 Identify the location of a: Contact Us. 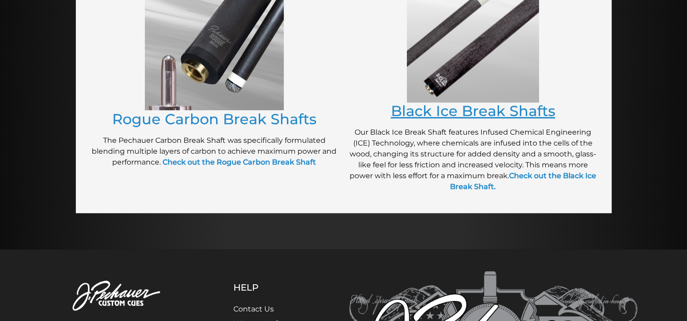
(253, 309).